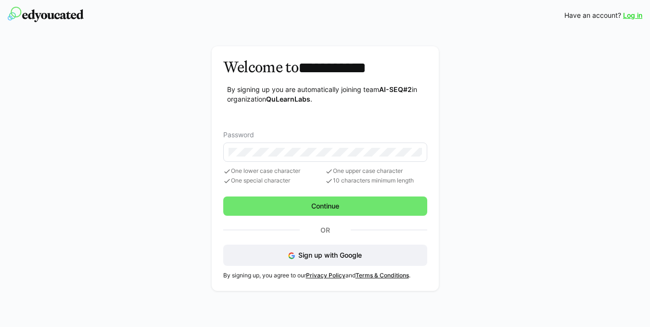  I want to click on button: Sign up with Google, so click(325, 255).